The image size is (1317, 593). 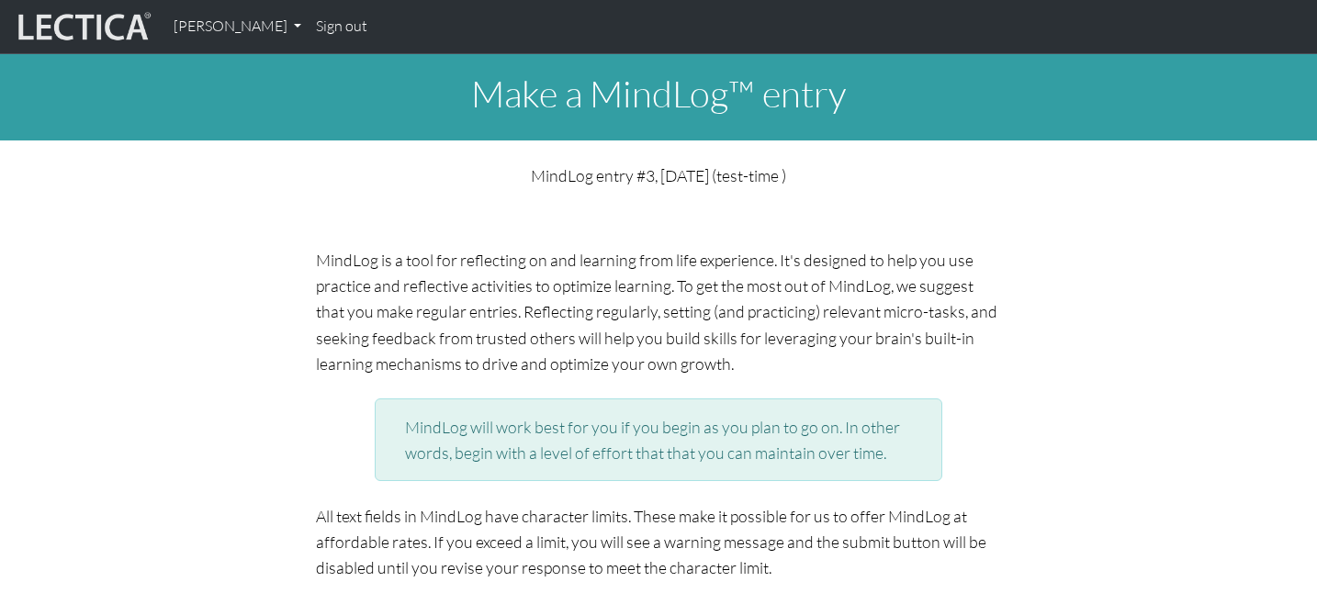 I want to click on p: MindLog is a tool for reflecting on and learning from life experience. It's designed to help you ..., so click(x=658, y=311).